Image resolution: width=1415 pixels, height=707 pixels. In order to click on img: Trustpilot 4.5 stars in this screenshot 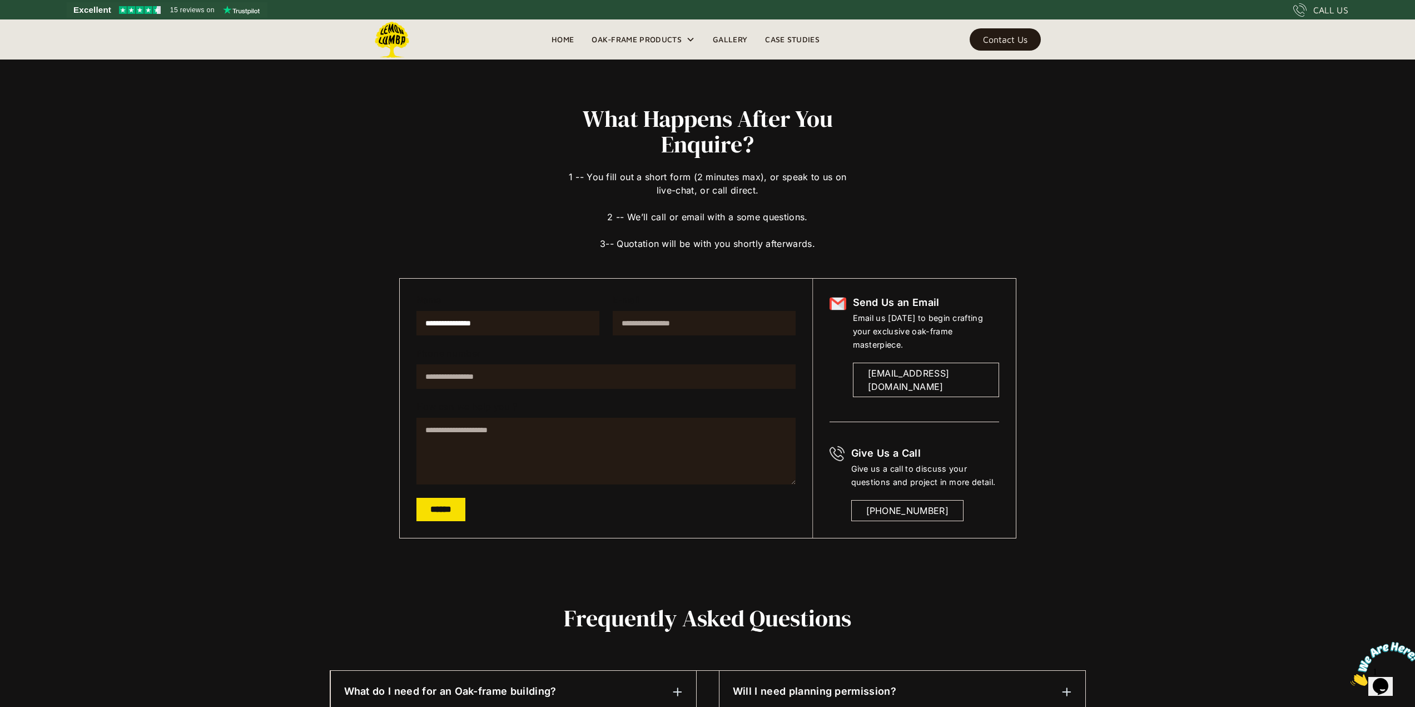, I will do `click(140, 10)`.